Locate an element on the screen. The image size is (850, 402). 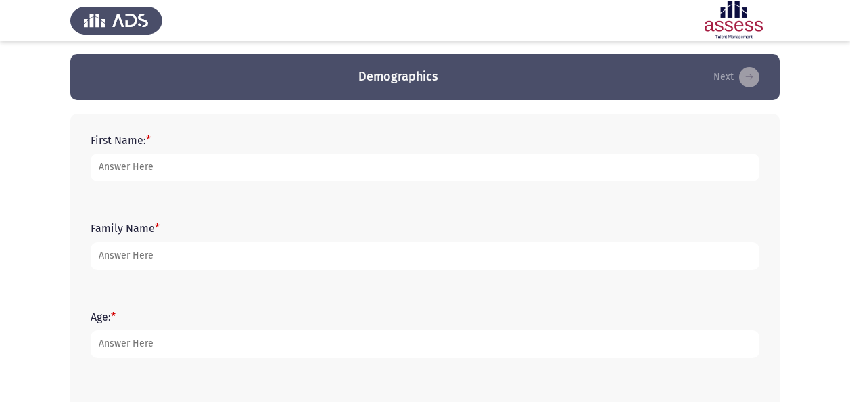
label: Family Name is located at coordinates (125, 228).